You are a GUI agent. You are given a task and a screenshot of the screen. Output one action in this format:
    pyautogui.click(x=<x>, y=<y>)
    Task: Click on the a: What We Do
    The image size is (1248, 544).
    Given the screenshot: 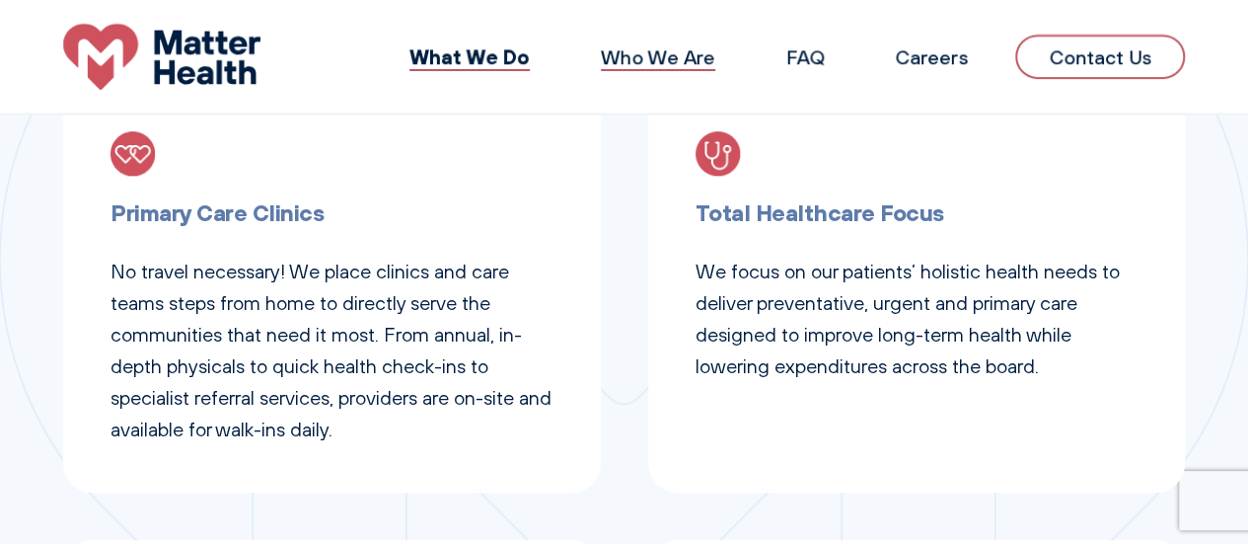 What is the action you would take?
    pyautogui.click(x=470, y=56)
    